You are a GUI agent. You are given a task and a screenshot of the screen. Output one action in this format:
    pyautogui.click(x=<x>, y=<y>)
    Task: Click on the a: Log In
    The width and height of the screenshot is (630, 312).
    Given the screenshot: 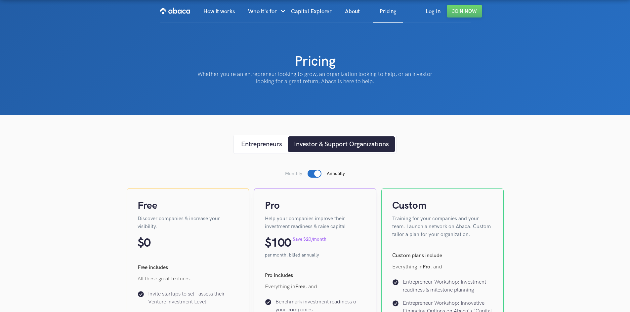 What is the action you would take?
    pyautogui.click(x=433, y=12)
    